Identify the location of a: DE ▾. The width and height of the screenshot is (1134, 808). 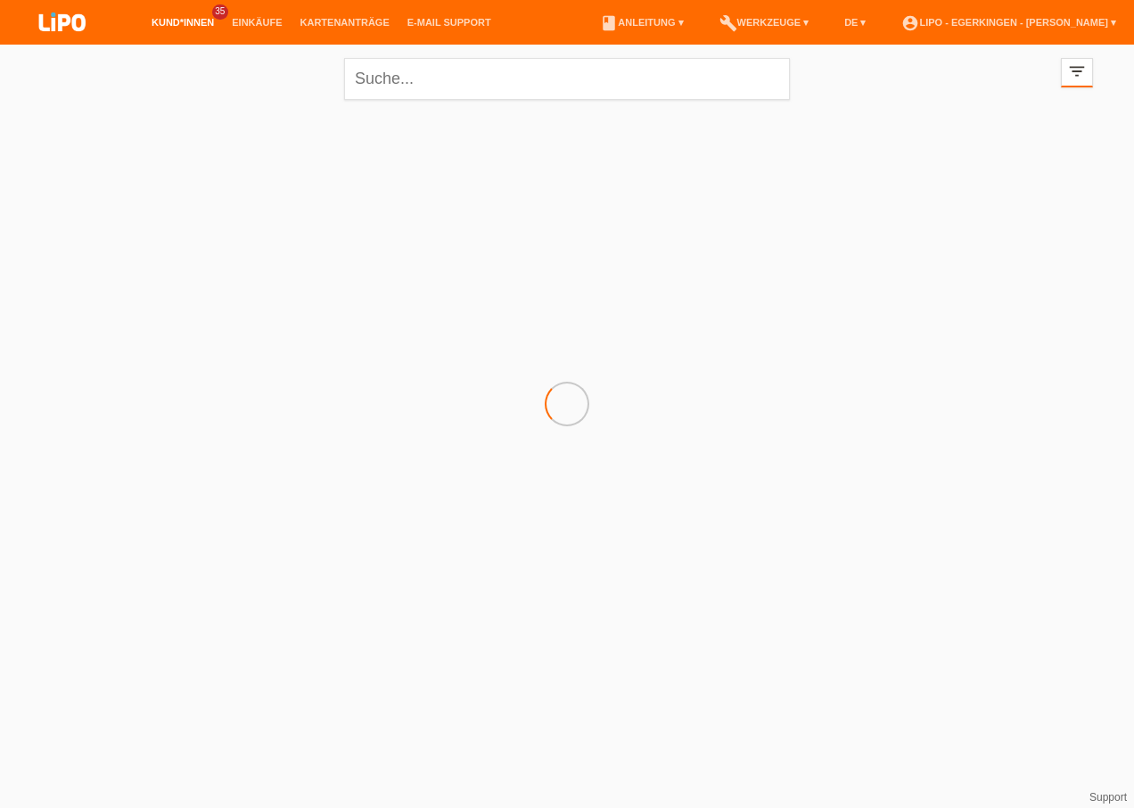
(855, 22).